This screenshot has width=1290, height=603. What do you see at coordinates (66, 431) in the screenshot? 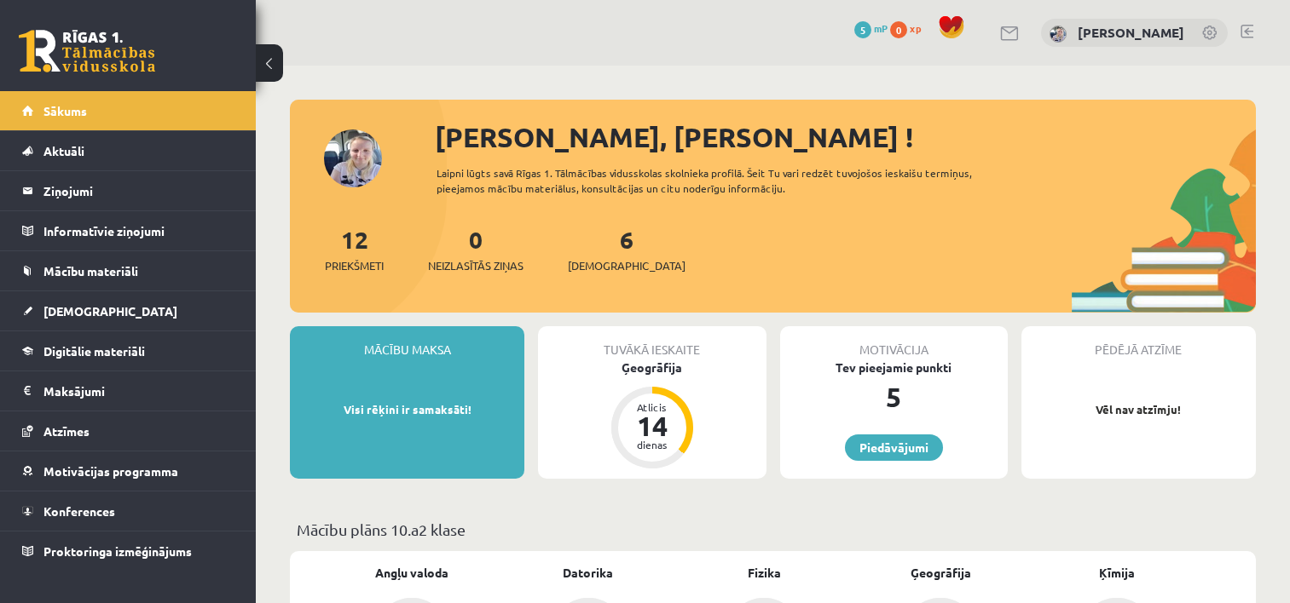
I see `span: Atzīmes` at bounding box center [66, 431].